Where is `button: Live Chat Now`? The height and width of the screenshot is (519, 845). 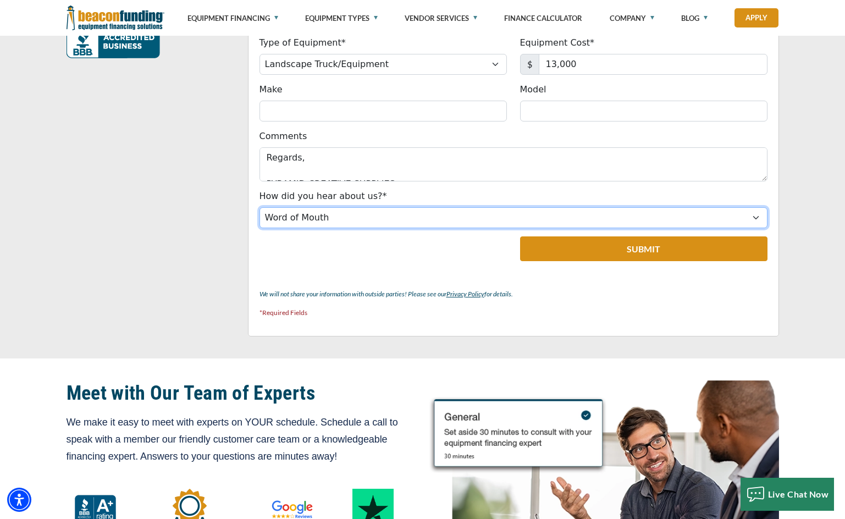
button: Live Chat Now is located at coordinates (787, 494).